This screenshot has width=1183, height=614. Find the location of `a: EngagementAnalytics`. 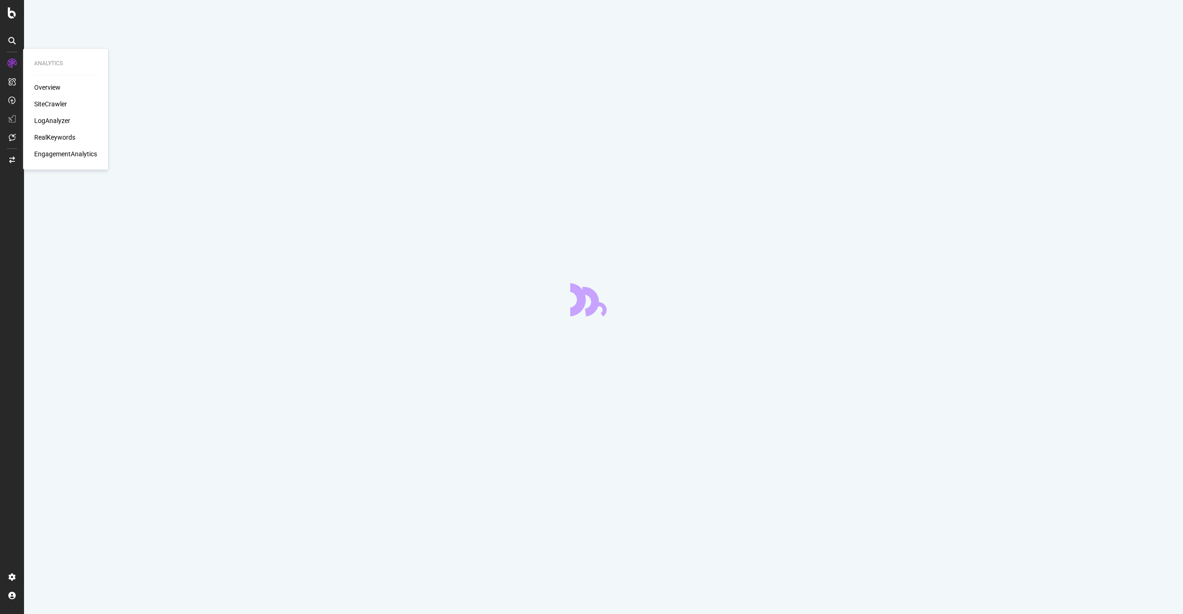

a: EngagementAnalytics is located at coordinates (66, 154).